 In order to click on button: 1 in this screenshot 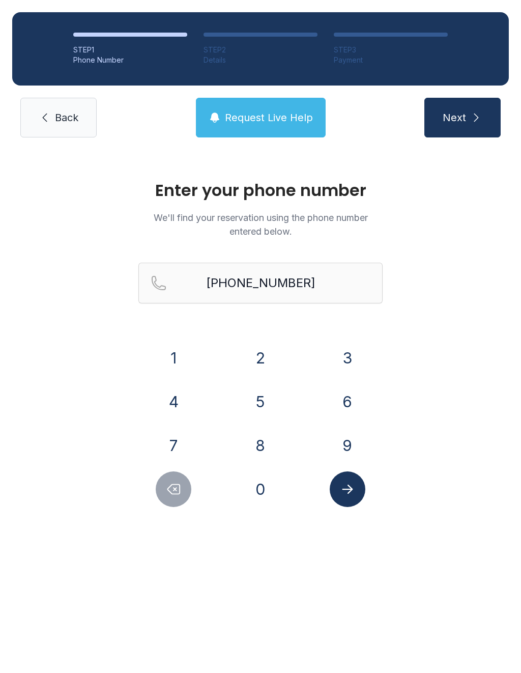, I will do `click(174, 358)`.